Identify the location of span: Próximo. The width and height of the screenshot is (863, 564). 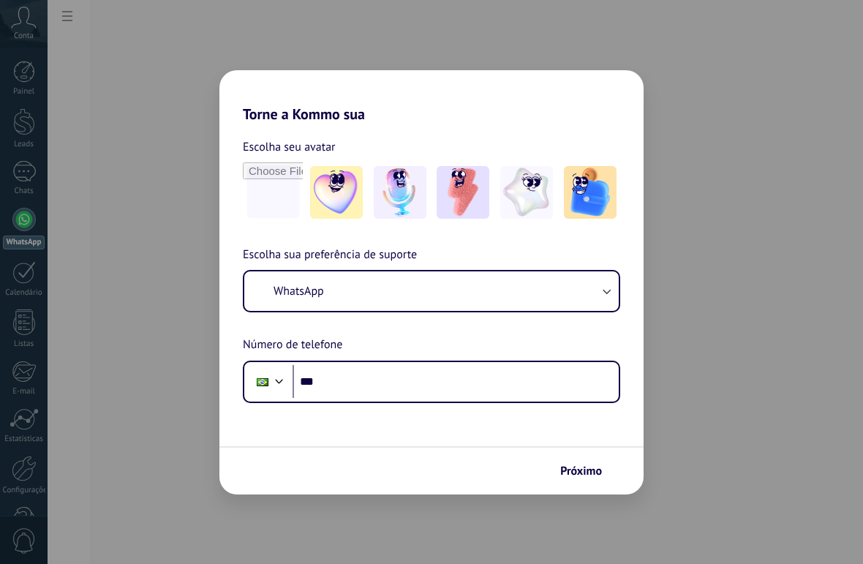
(581, 471).